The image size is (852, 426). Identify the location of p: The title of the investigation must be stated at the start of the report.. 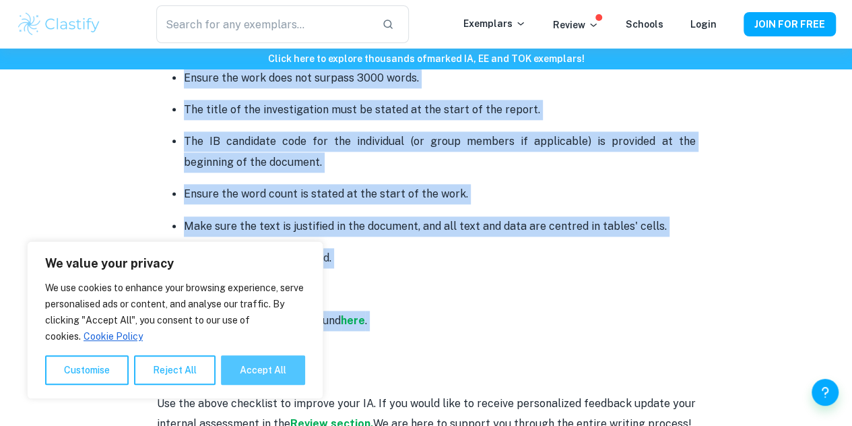
(440, 110).